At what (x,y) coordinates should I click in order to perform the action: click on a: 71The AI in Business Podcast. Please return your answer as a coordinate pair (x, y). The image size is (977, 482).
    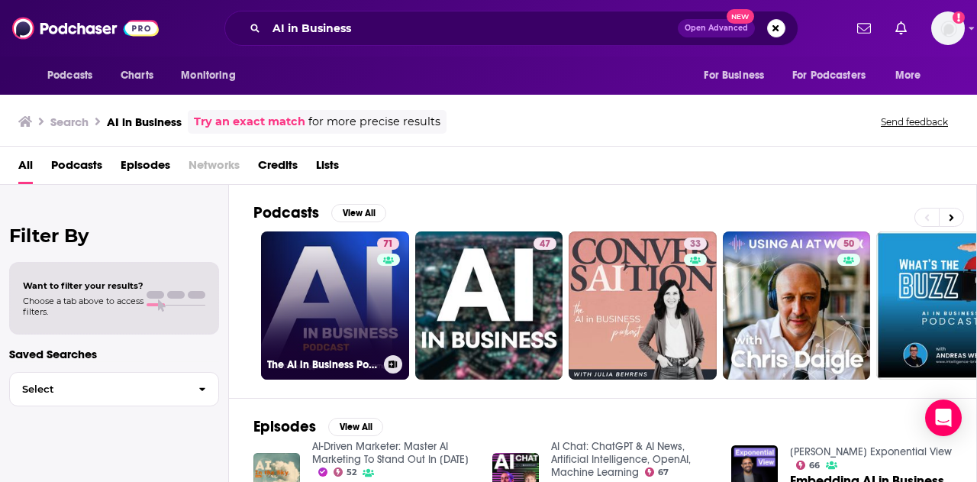
    Looking at the image, I should click on (335, 305).